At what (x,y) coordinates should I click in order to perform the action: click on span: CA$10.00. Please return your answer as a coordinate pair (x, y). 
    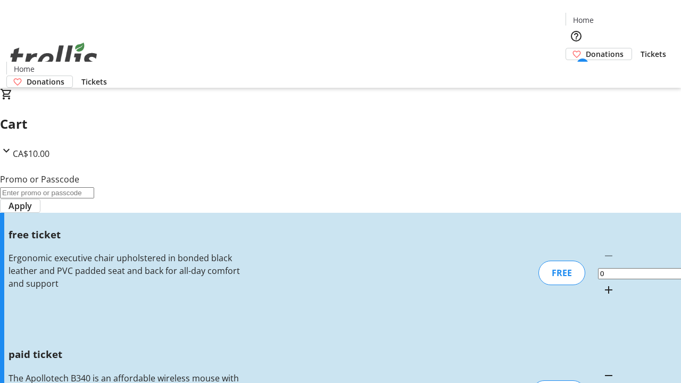
    Looking at the image, I should click on (31, 154).